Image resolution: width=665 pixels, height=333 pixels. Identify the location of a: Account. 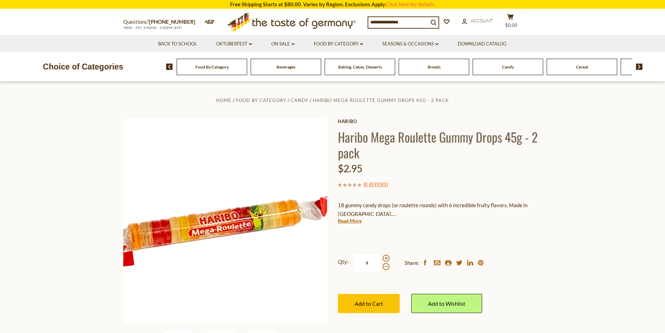
(477, 21).